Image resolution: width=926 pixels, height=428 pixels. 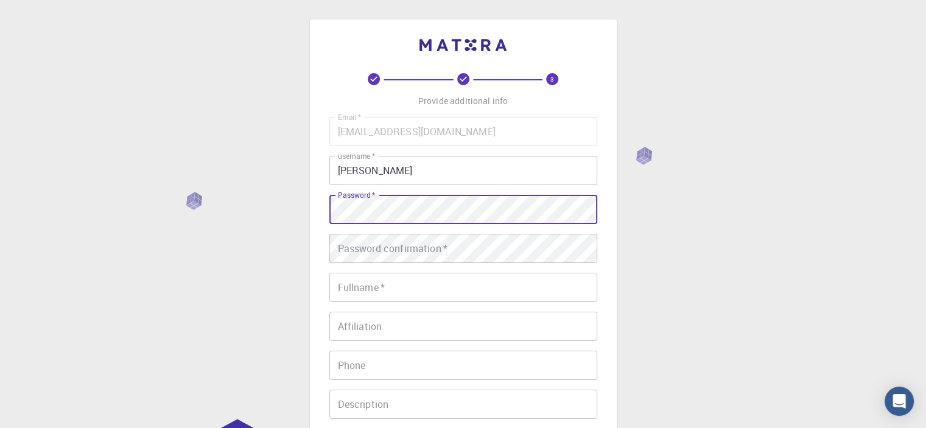 What do you see at coordinates (552, 79) in the screenshot?
I see `text: 3` at bounding box center [552, 79].